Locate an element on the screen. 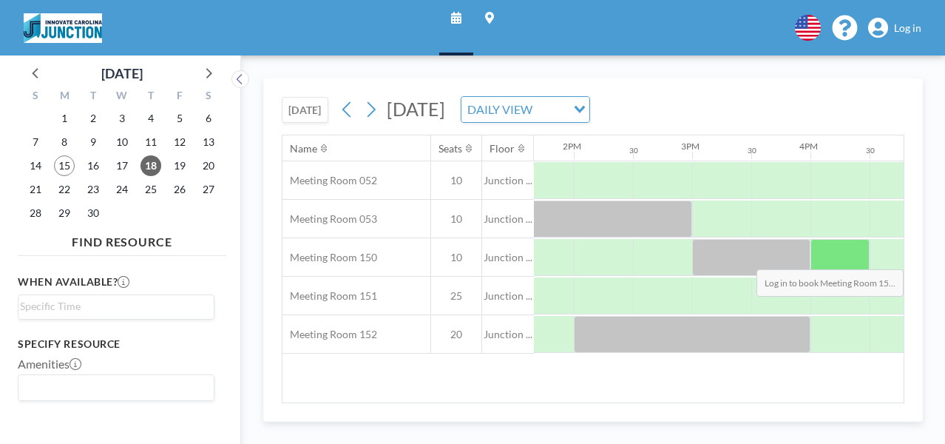 The width and height of the screenshot is (945, 444). span: Tuesday, September 2, 2025 is located at coordinates (93, 118).